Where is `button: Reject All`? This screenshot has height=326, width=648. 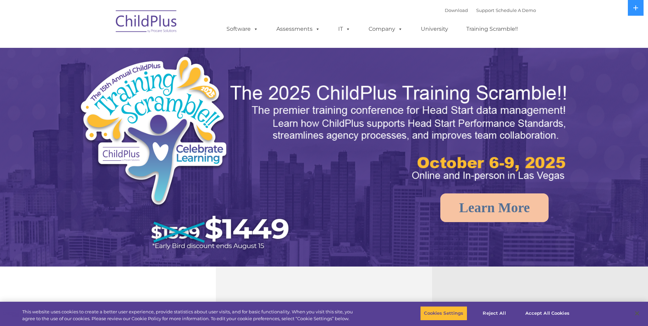
button: Reject All is located at coordinates (495, 313).